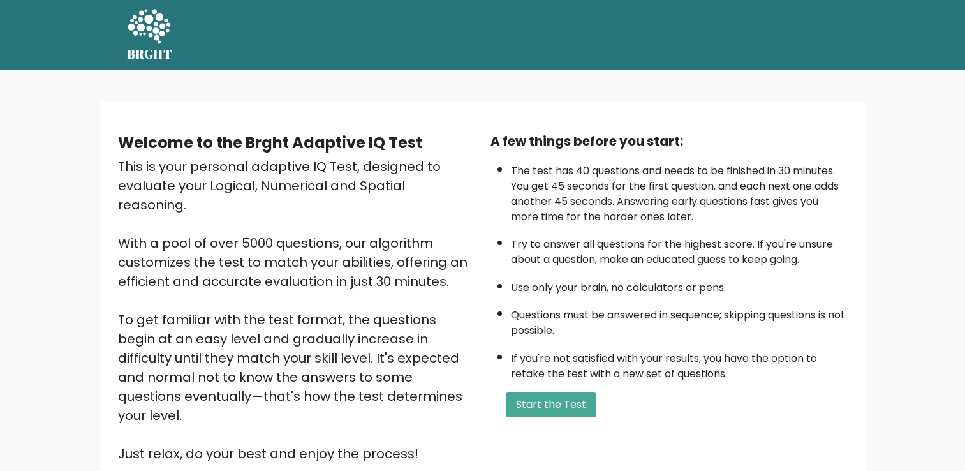 Image resolution: width=965 pixels, height=471 pixels. What do you see at coordinates (270, 142) in the screenshot?
I see `b: Welcome to the Brght Adaptive IQ Test` at bounding box center [270, 142].